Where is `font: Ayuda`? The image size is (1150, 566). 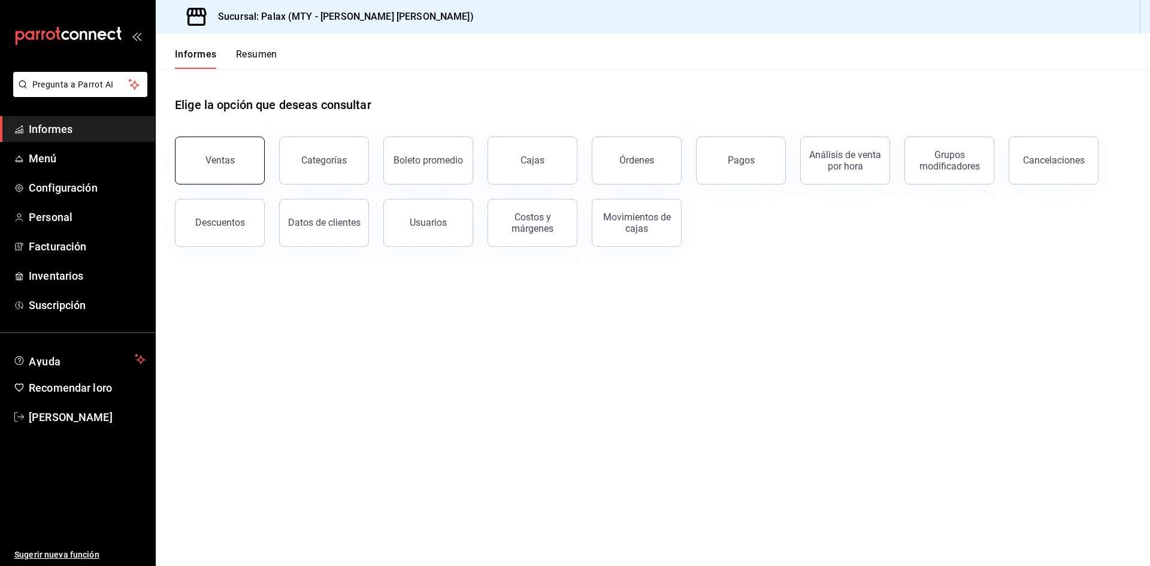
font: Ayuda is located at coordinates (45, 361).